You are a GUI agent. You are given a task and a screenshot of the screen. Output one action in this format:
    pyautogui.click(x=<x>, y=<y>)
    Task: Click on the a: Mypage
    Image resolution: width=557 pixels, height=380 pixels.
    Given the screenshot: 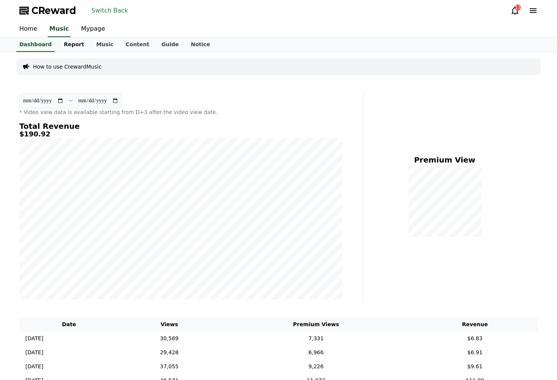 What is the action you would take?
    pyautogui.click(x=93, y=29)
    